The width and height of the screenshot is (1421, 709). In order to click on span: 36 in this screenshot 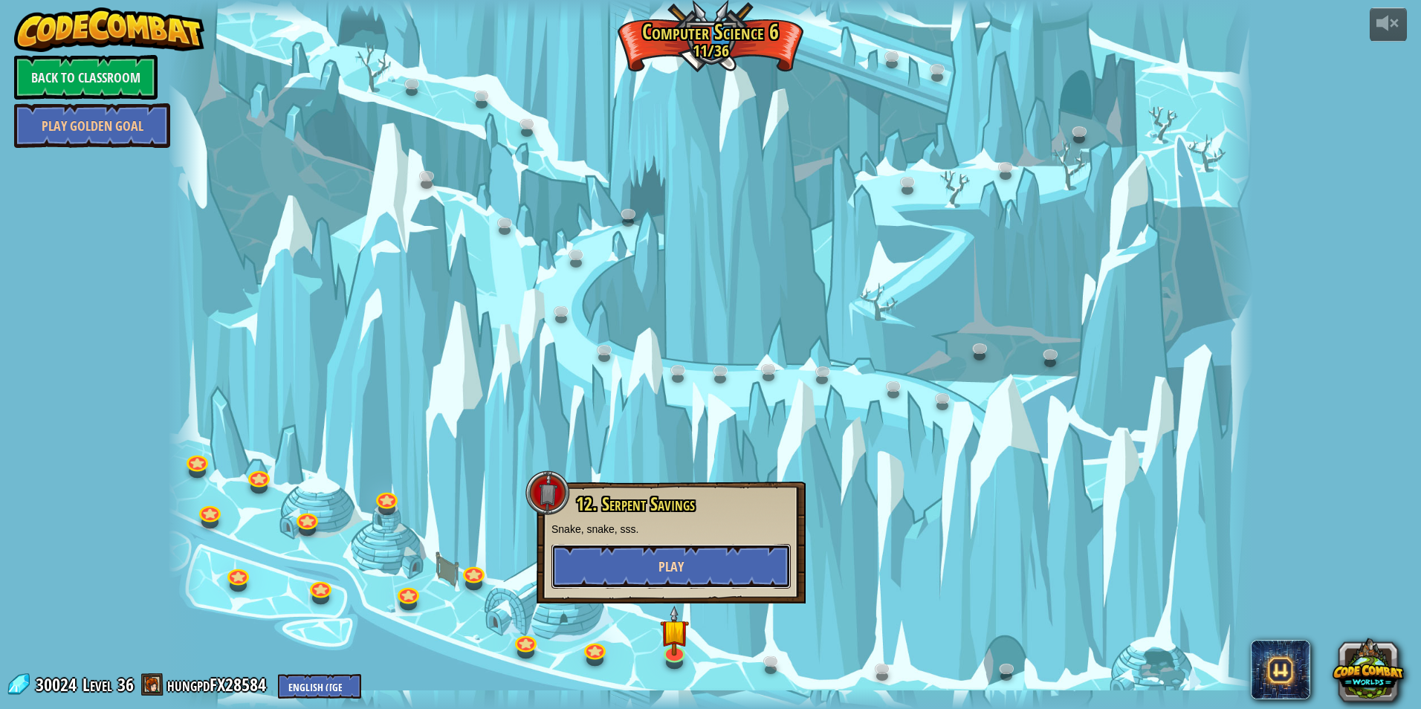, I will do `click(126, 684)`.